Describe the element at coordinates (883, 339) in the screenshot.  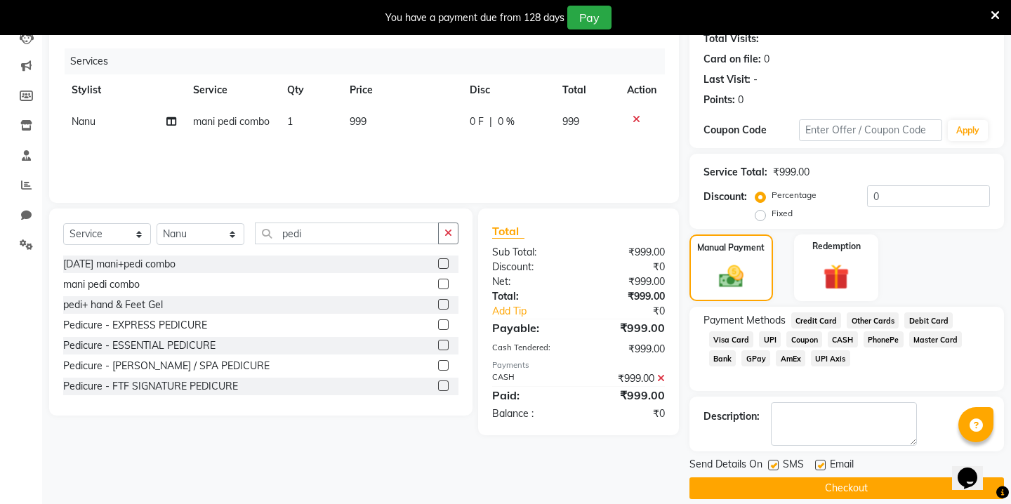
I see `span: PhonePe` at that location.